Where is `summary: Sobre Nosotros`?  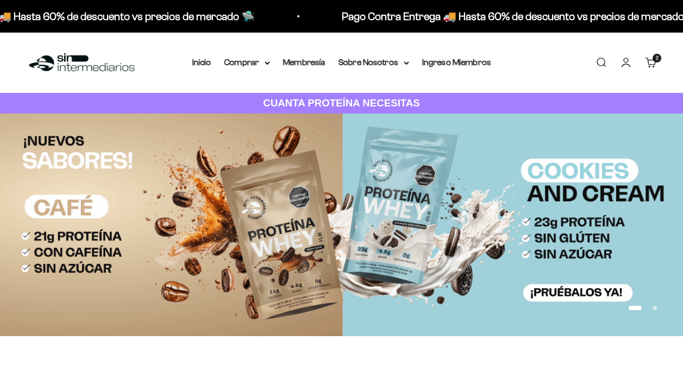 summary: Sobre Nosotros is located at coordinates (374, 62).